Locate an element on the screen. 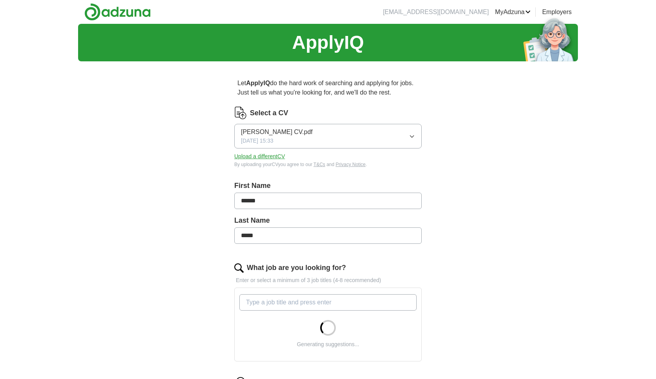  h1: ApplyIQ is located at coordinates (328, 43).